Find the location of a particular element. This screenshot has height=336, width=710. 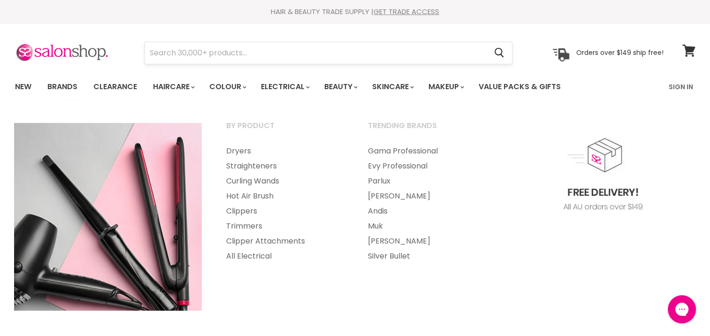

a: Trending Brands is located at coordinates (426, 130).